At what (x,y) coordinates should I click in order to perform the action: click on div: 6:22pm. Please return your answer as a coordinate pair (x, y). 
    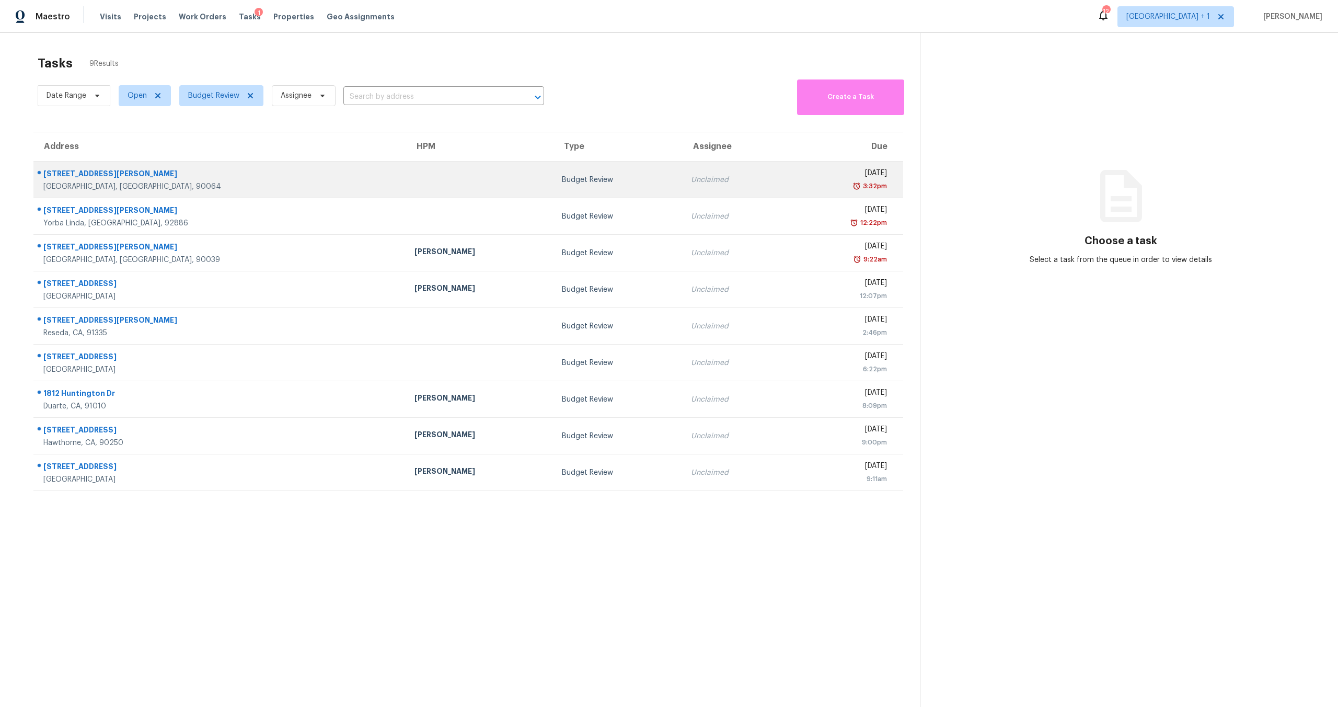
    Looking at the image, I should click on (841, 369).